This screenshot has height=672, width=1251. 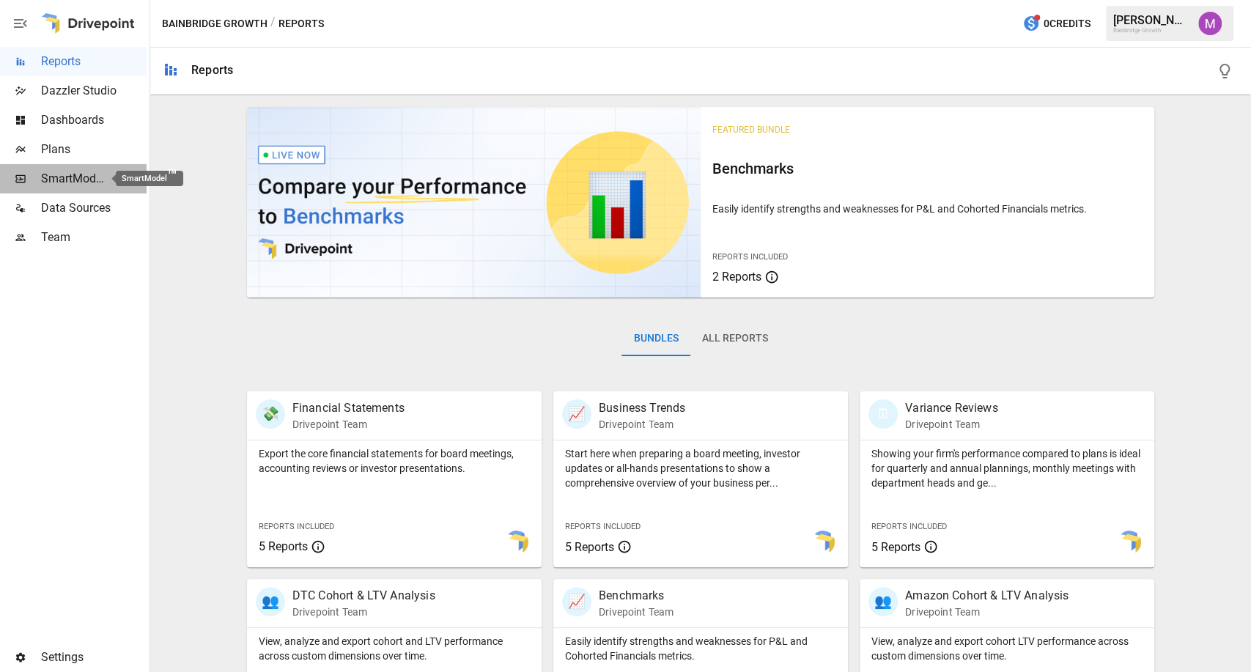 What do you see at coordinates (642, 408) in the screenshot?
I see `p: Business Trends` at bounding box center [642, 408].